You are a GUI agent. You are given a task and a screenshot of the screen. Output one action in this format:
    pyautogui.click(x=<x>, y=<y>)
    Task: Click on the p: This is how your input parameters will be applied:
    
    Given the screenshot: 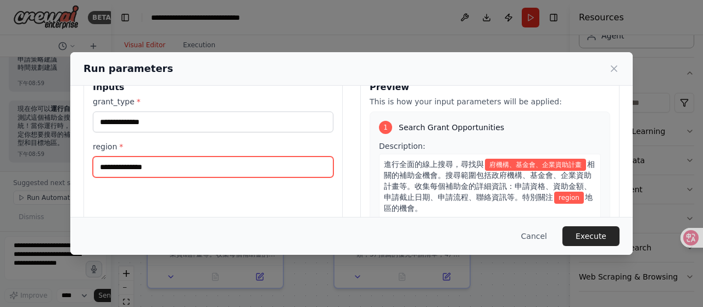 What is the action you would take?
    pyautogui.click(x=490, y=102)
    